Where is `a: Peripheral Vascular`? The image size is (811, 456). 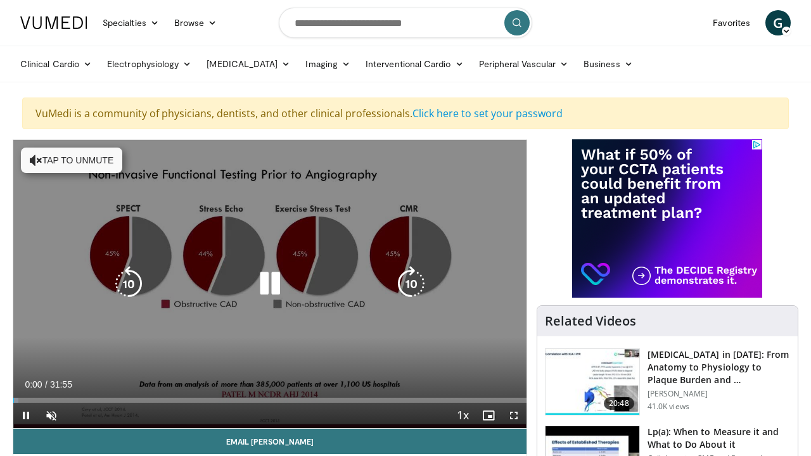 a: Peripheral Vascular is located at coordinates (523, 64).